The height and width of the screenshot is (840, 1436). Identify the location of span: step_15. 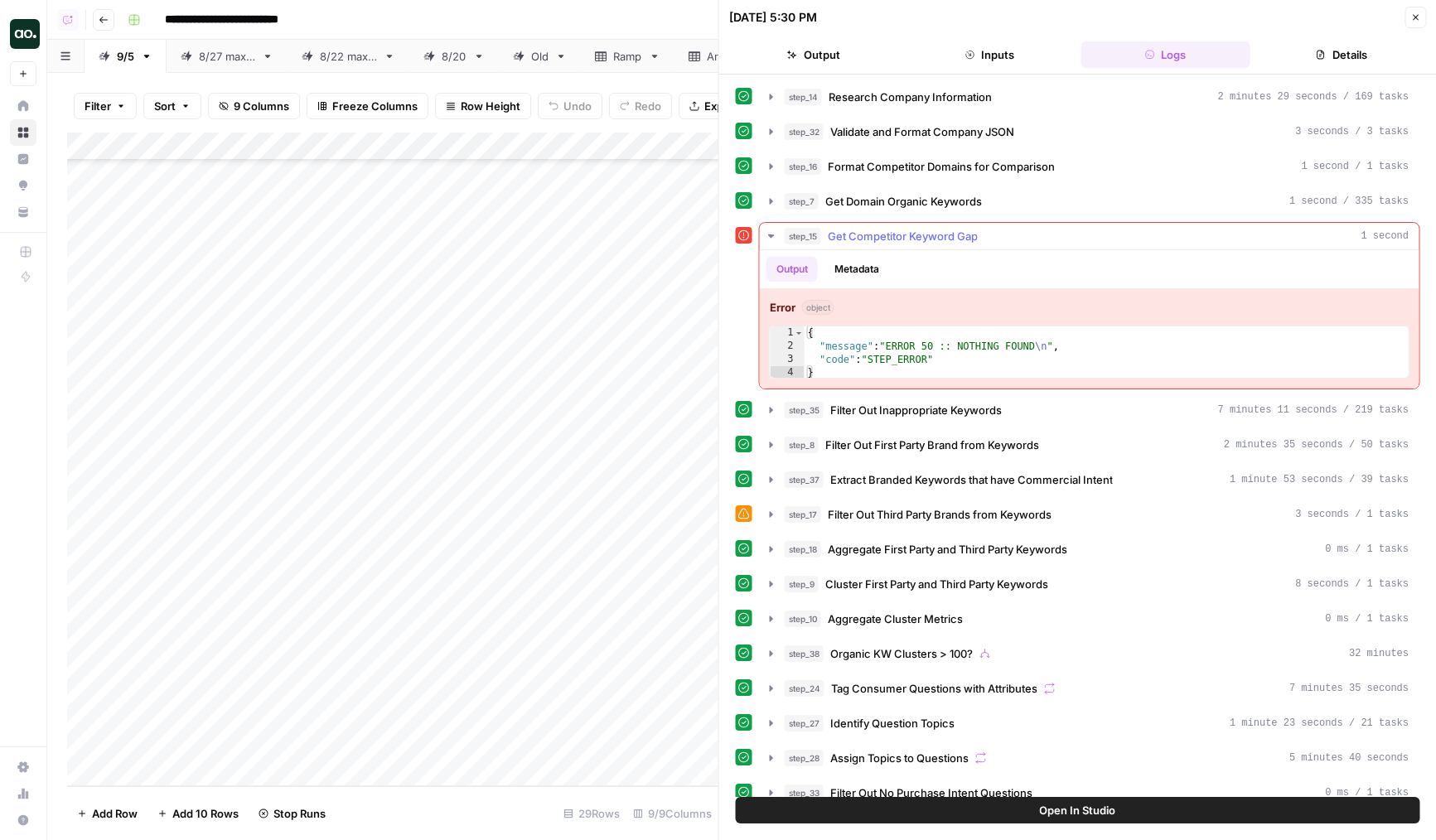
(803, 236).